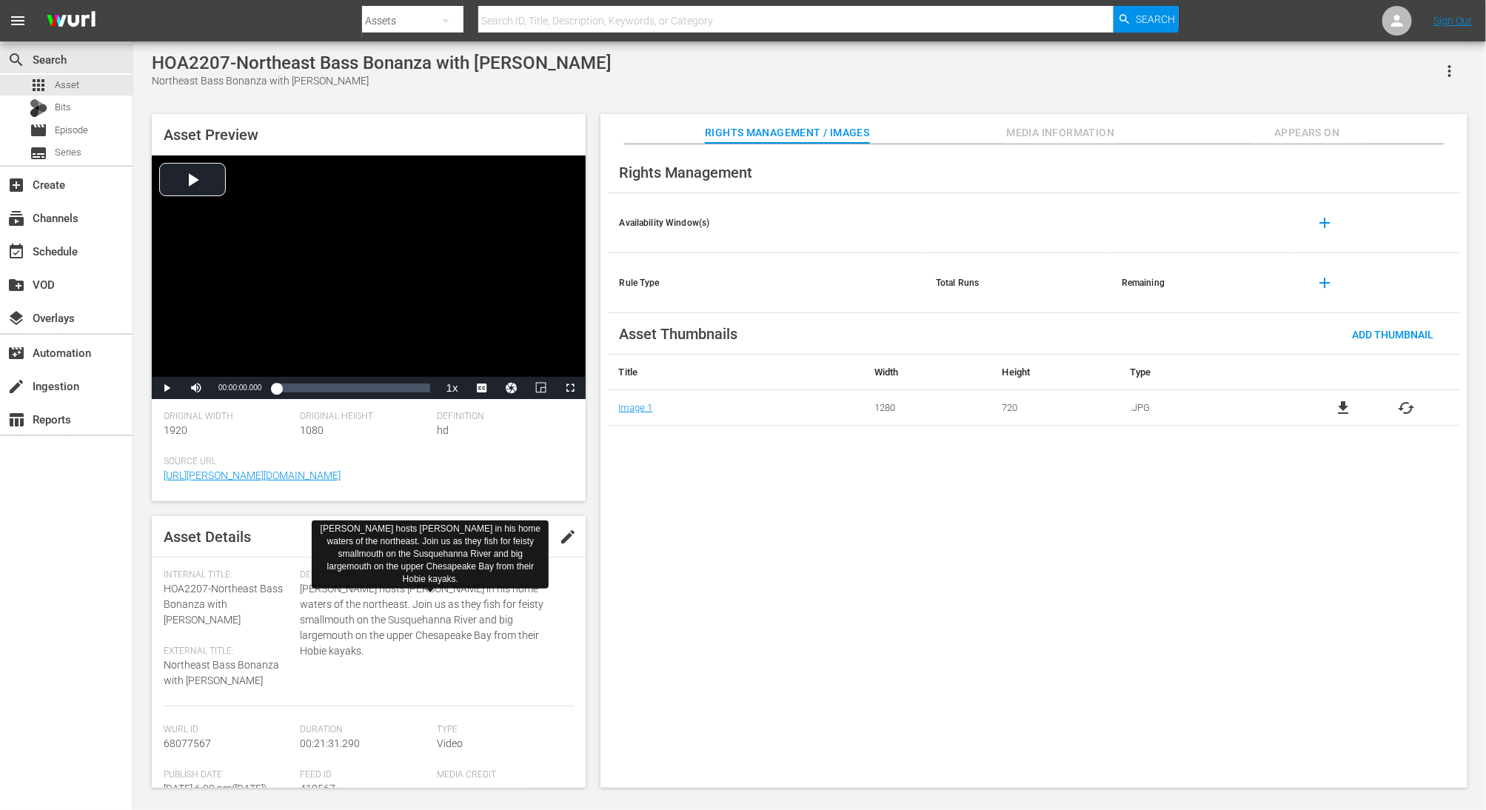  I want to click on span: Bits, so click(63, 107).